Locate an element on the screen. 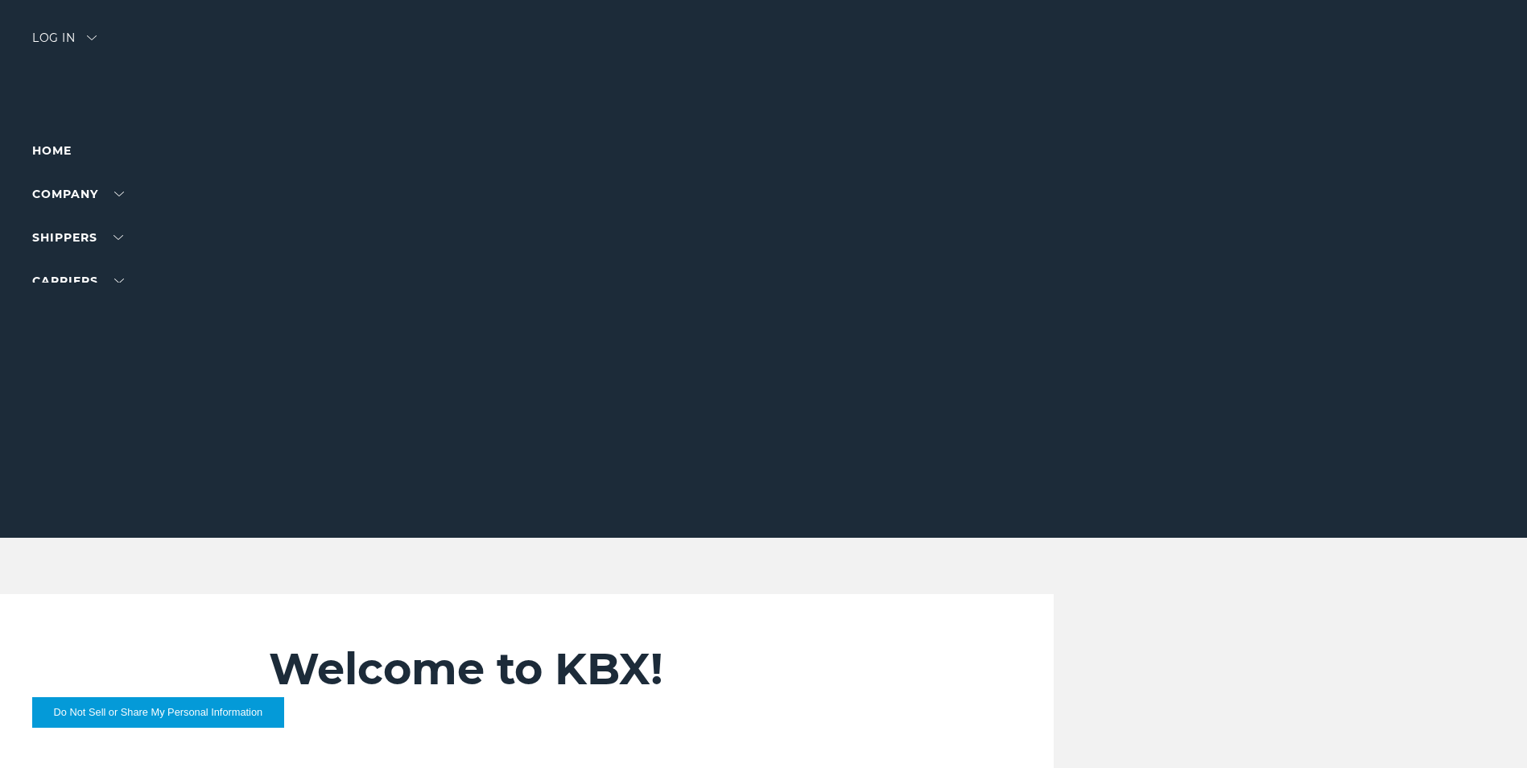 This screenshot has width=1527, height=768. h2: Welcome to KBX! is located at coordinates (613, 669).